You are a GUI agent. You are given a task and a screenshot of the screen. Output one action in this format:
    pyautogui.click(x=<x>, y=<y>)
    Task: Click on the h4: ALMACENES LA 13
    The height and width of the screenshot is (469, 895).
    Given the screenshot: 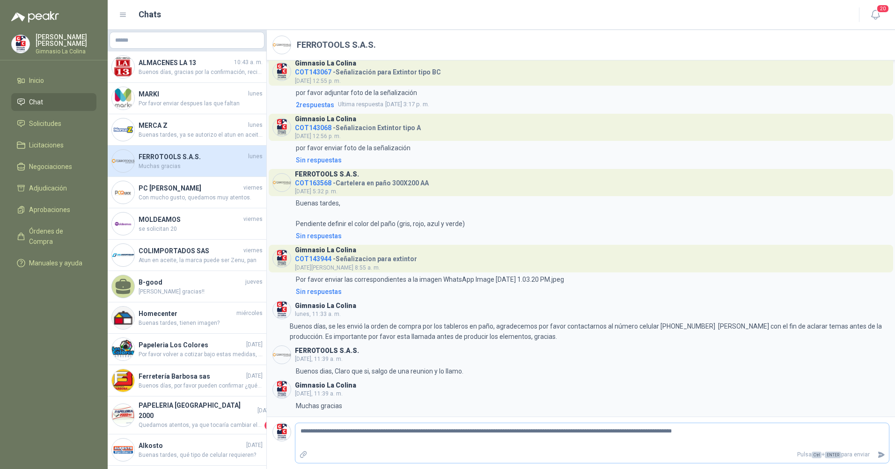 What is the action you would take?
    pyautogui.click(x=185, y=63)
    